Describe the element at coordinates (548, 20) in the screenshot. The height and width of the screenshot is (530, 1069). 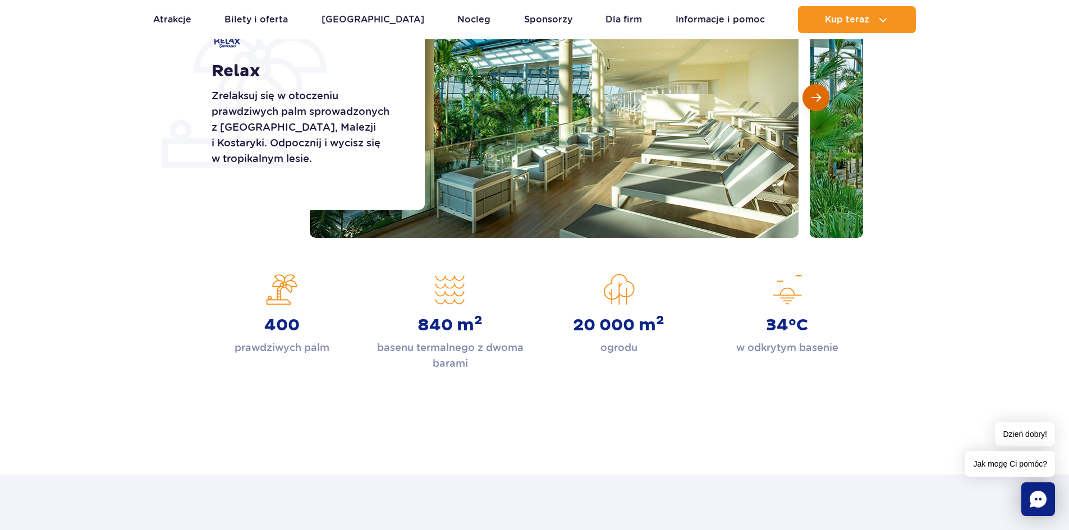
I see `a: Sponsorzy` at that location.